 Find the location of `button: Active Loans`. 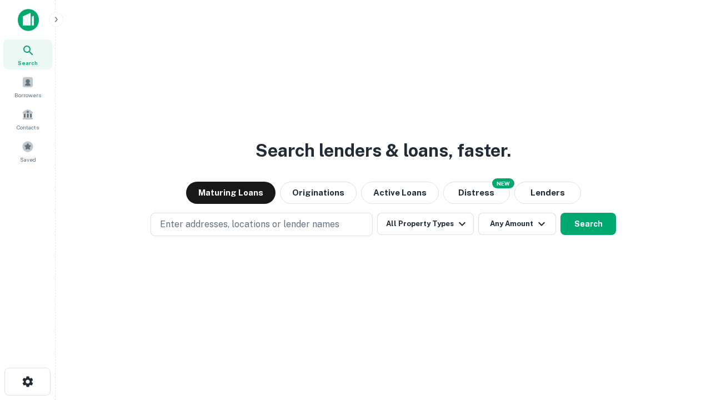

button: Active Loans is located at coordinates (400, 193).